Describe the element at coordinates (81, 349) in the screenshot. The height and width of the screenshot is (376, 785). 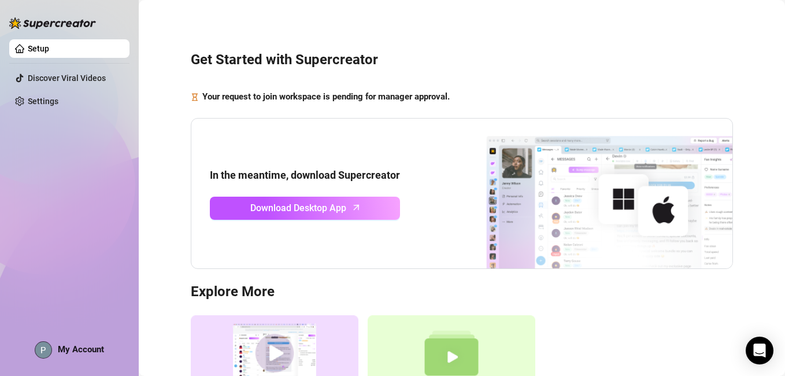
I see `span: My Account` at that location.